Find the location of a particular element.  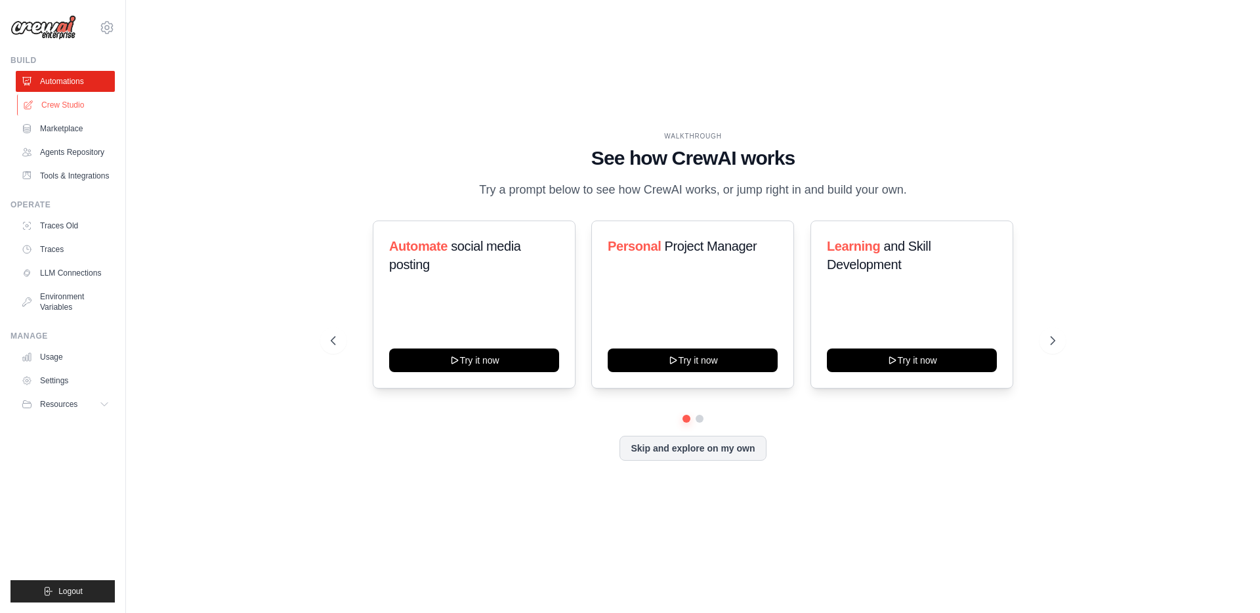

span: social media posting is located at coordinates (455, 255).